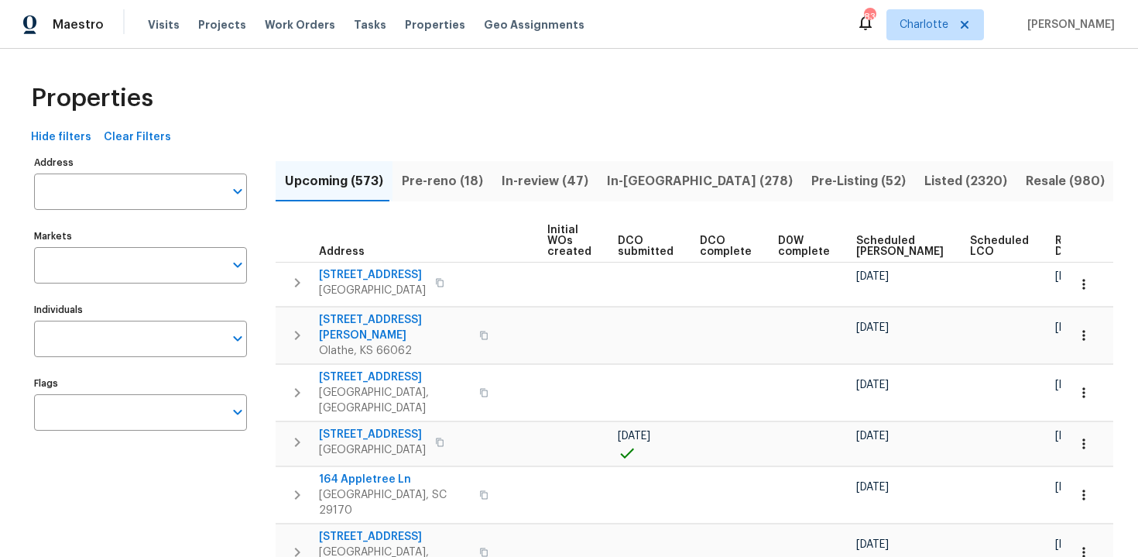 This screenshot has width=1138, height=557. Describe the element at coordinates (924, 25) in the screenshot. I see `span: Charlotte` at that location.